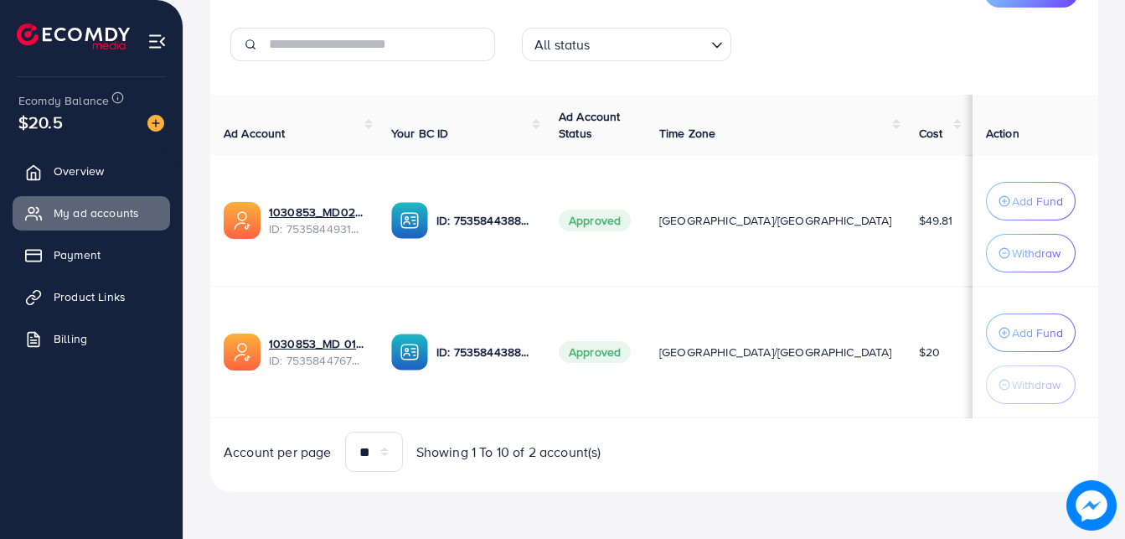  What do you see at coordinates (91, 338) in the screenshot?
I see `a: Billing` at bounding box center [91, 338].